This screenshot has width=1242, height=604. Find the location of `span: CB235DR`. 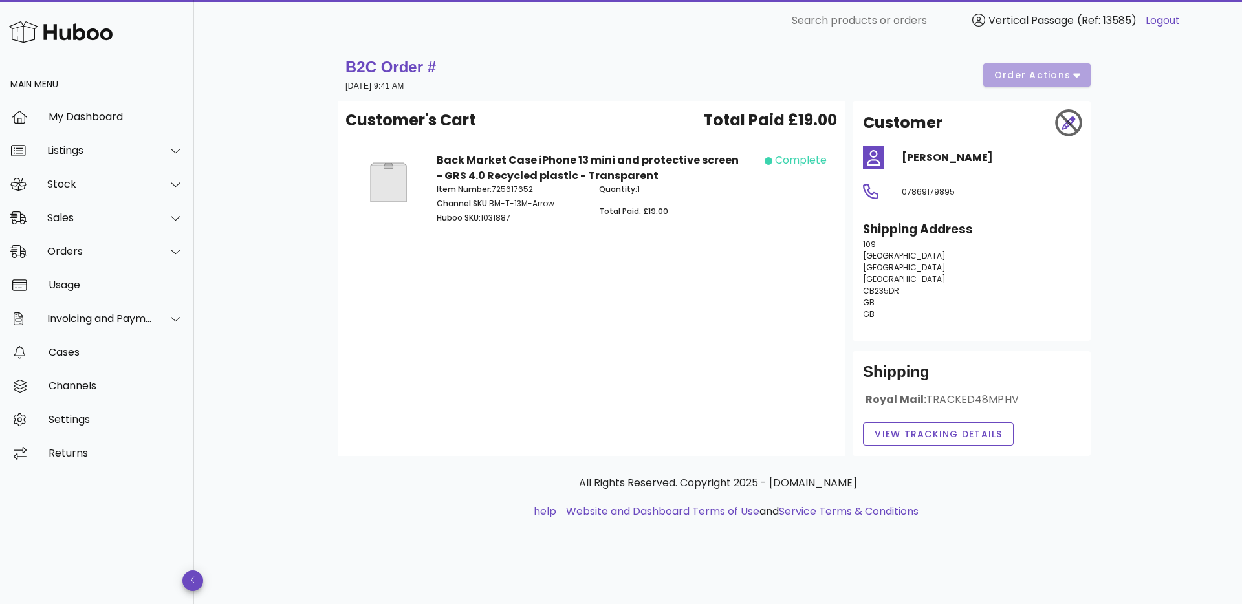

span: CB235DR is located at coordinates (881, 290).